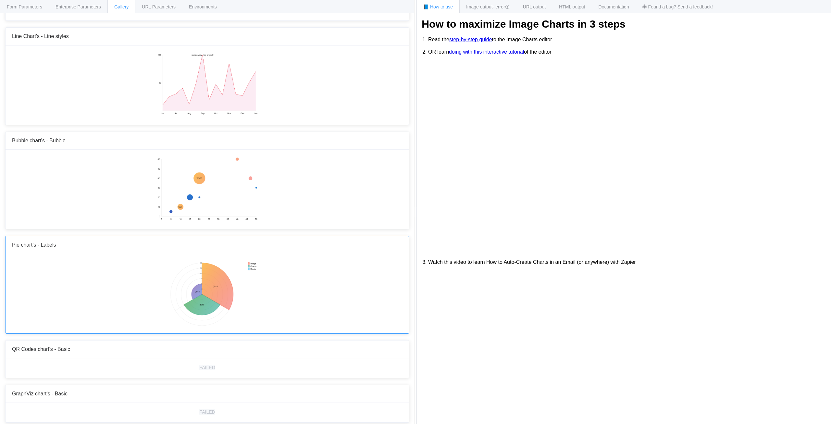 The width and height of the screenshot is (831, 424). Describe the element at coordinates (40, 393) in the screenshot. I see `span: GraphViz chart's - Basic` at that location.